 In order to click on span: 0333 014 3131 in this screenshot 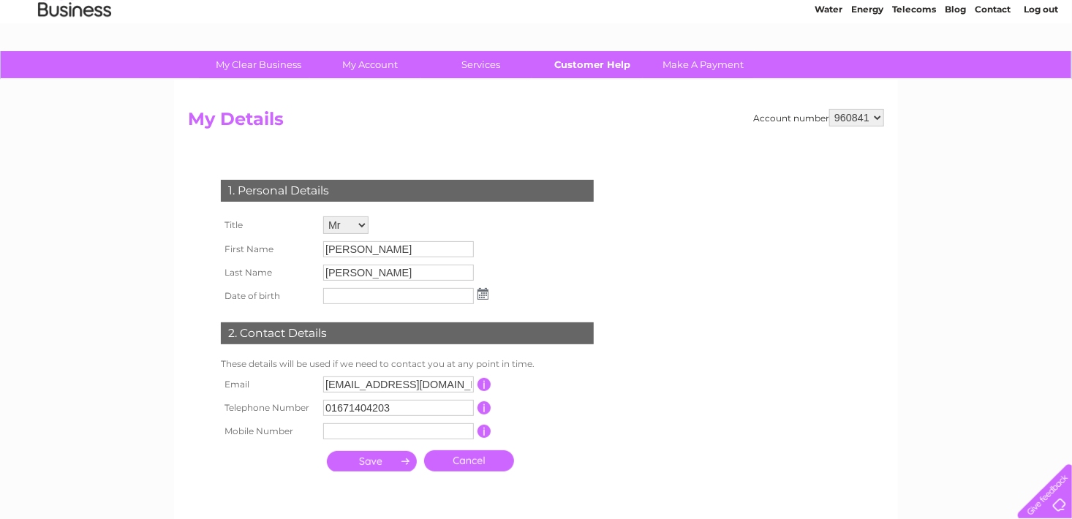, I will do `click(847, 16)`.